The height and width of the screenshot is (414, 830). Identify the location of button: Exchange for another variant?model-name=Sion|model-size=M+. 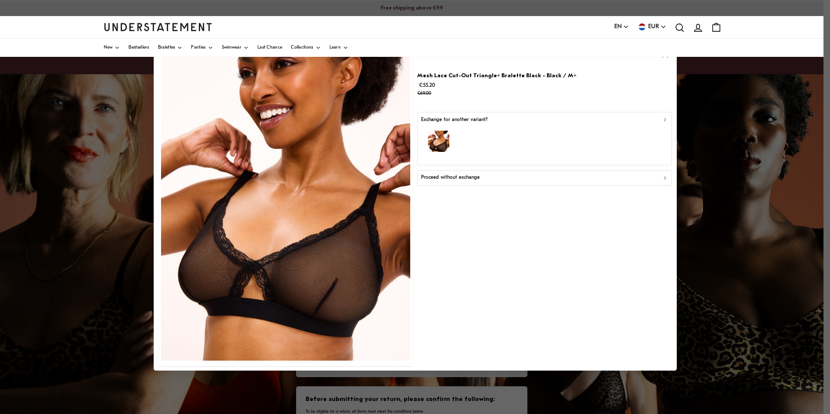
(544, 138).